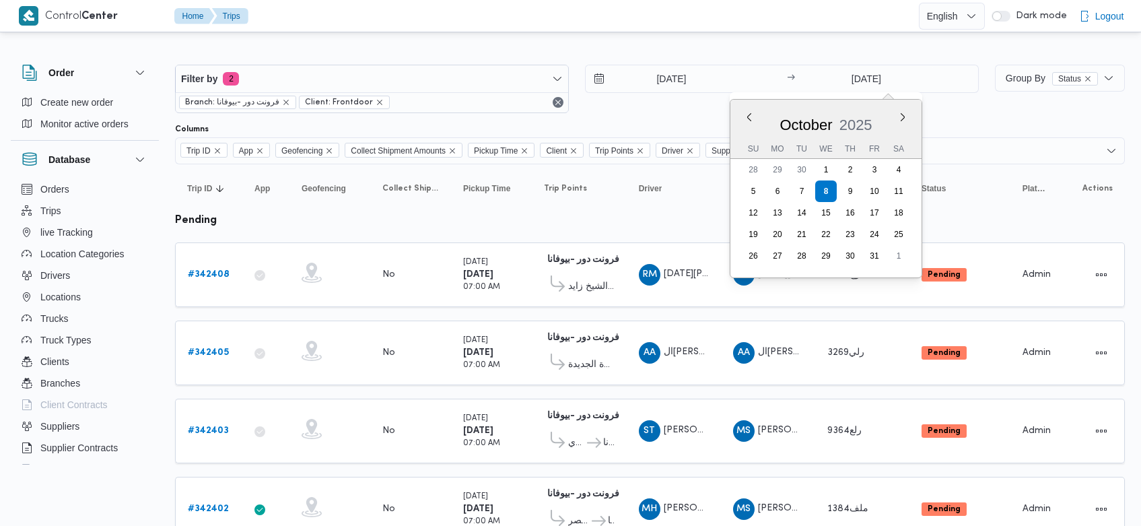 The image size is (1141, 526). What do you see at coordinates (524, 151) in the screenshot?
I see `button: Remove Pickup Time from selection in this group` at bounding box center [524, 151].